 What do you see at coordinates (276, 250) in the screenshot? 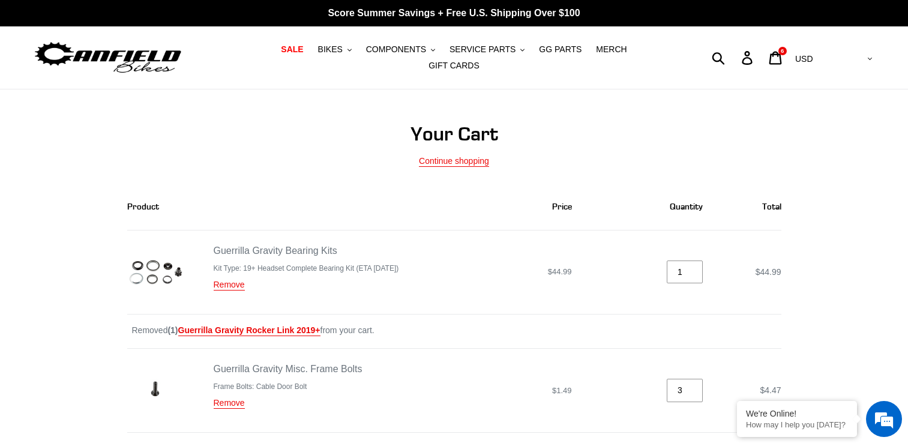
I see `a: Guerrilla Gravity Bearing Kits` at bounding box center [276, 250].